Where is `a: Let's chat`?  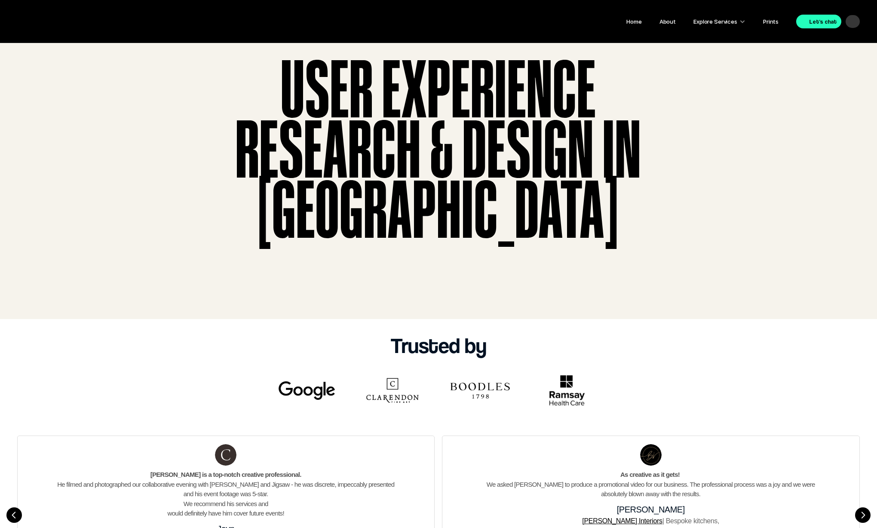
a: Let's chat is located at coordinates (819, 22).